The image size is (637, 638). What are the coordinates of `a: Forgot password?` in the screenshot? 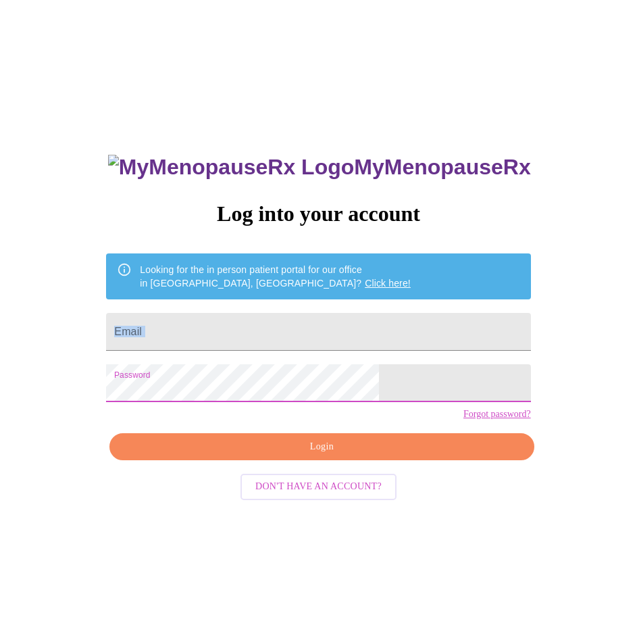 It's located at (497, 414).